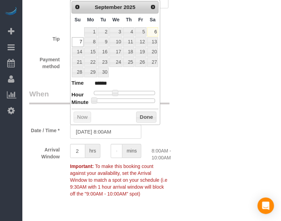  Describe the element at coordinates (78, 42) in the screenshot. I see `a: 7` at that location.